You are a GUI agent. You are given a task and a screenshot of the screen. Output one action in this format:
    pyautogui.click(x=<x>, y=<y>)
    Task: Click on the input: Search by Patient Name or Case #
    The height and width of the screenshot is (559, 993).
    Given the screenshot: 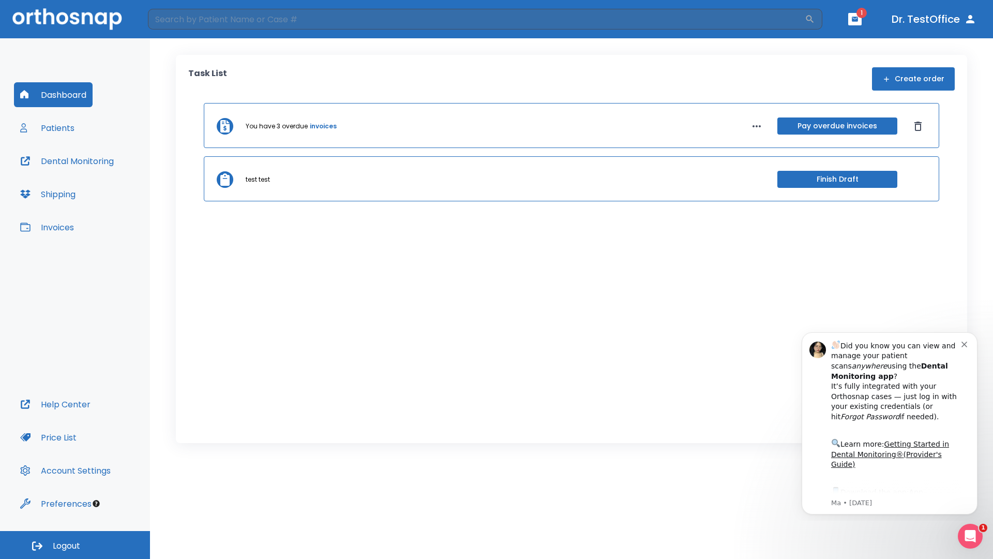 What is the action you would take?
    pyautogui.click(x=476, y=19)
    